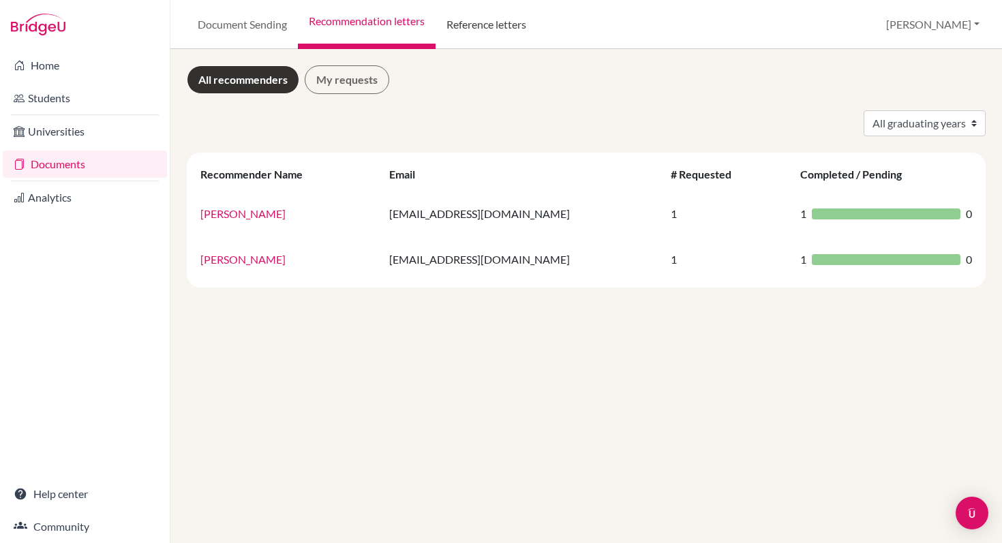 The width and height of the screenshot is (1002, 543). What do you see at coordinates (409, 174) in the screenshot?
I see `div: Email` at bounding box center [409, 174].